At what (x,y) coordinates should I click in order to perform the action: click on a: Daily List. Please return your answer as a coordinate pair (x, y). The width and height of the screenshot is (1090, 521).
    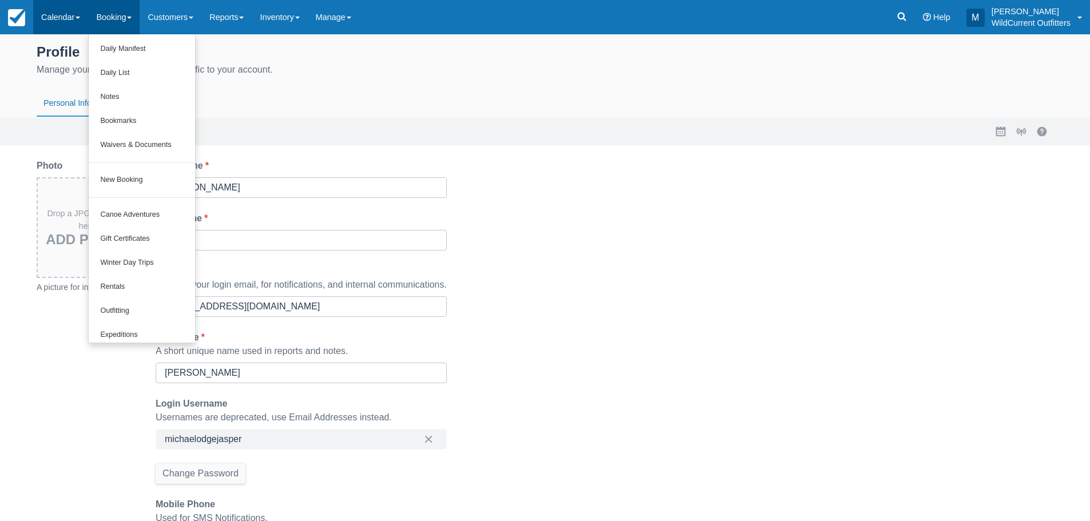
    Looking at the image, I should click on (142, 73).